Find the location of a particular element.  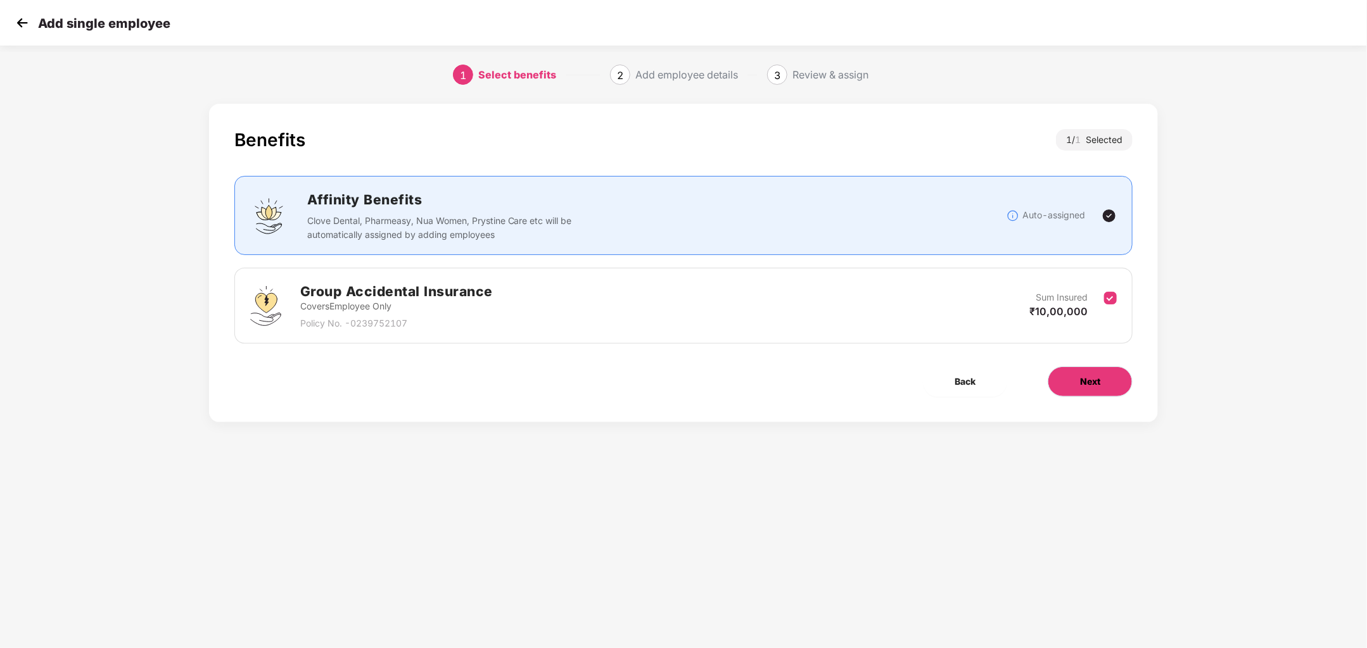

p: Add single employee is located at coordinates (104, 23).